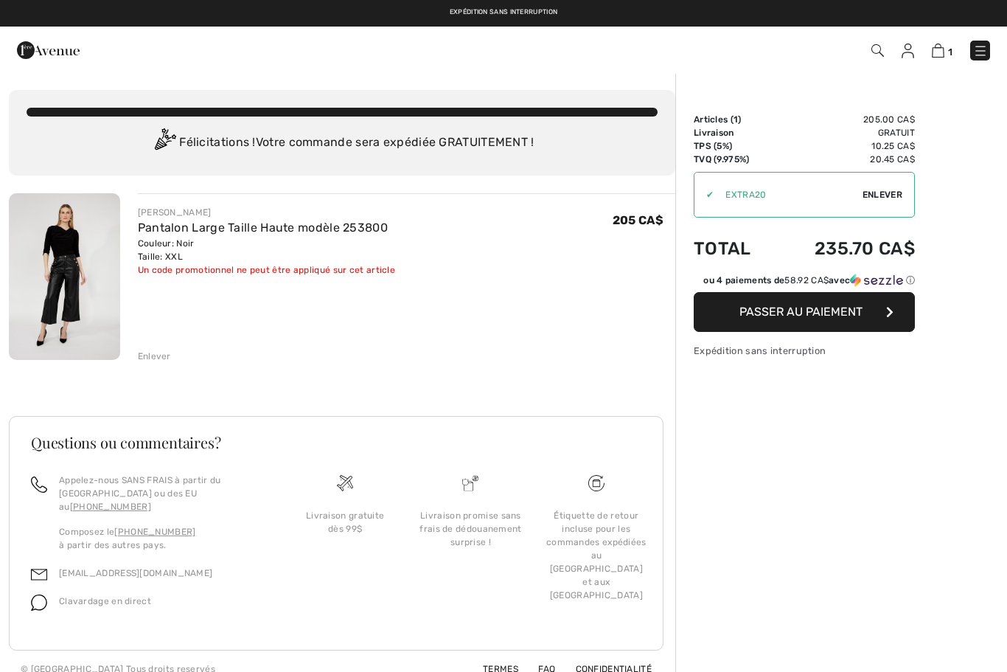 The width and height of the screenshot is (1007, 672). What do you see at coordinates (938, 50) in the screenshot?
I see `img: Panier d'achat` at bounding box center [938, 50].